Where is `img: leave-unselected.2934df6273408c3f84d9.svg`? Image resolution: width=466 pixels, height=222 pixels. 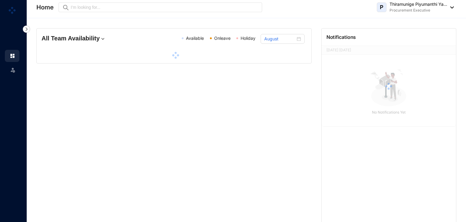
img: leave-unselected.2934df6273408c3f84d9.svg is located at coordinates (13, 70).